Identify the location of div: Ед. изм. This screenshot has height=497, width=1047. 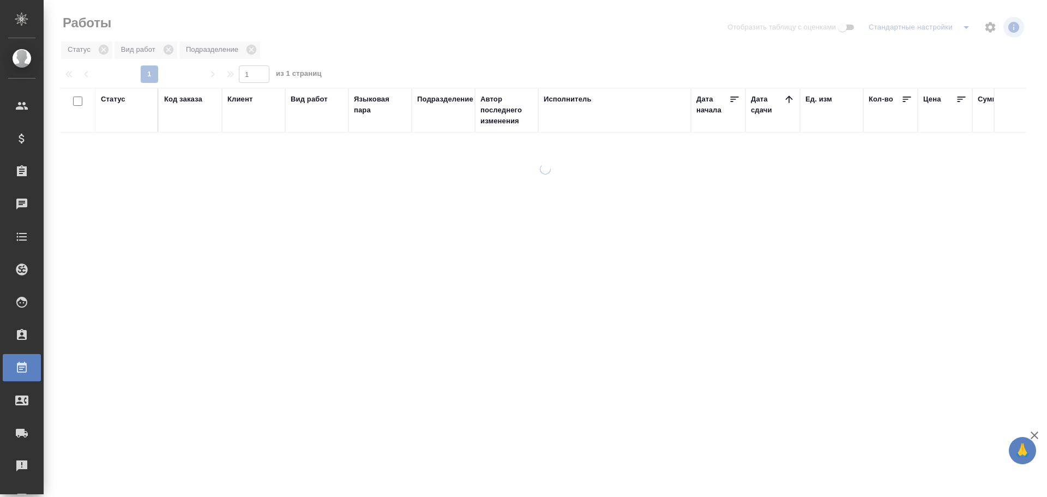
(819, 99).